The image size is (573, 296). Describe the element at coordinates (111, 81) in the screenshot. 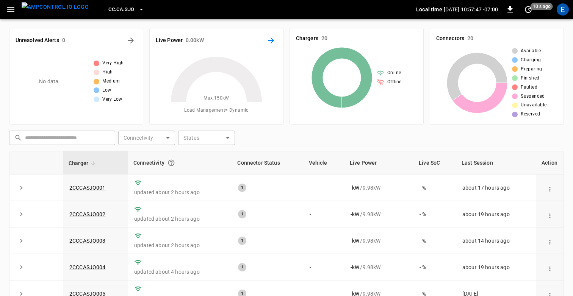

I see `span: Medium` at that location.